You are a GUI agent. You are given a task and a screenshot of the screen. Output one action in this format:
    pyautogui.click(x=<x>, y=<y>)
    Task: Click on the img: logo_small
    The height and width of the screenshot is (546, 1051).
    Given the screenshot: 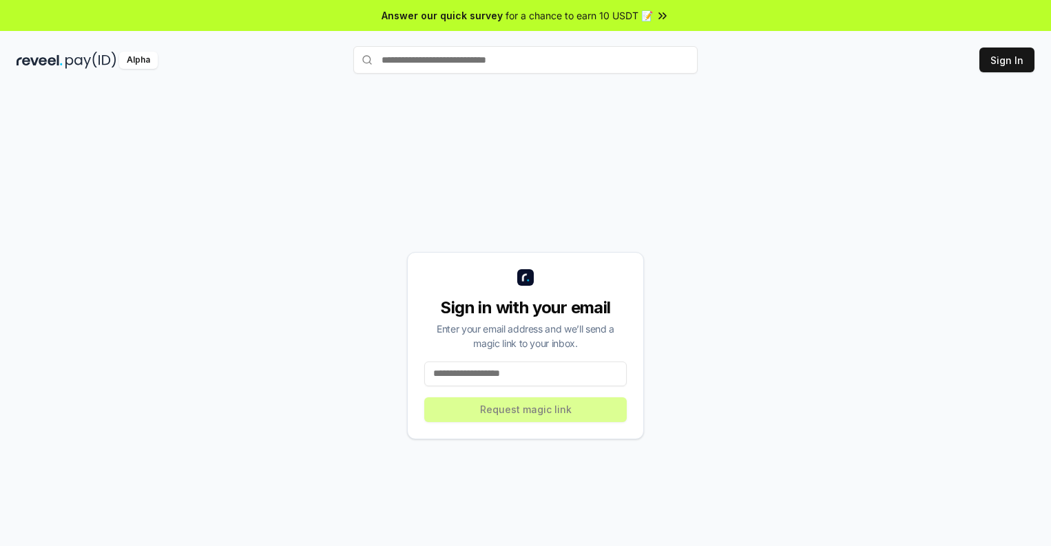 What is the action you would take?
    pyautogui.click(x=526, y=278)
    